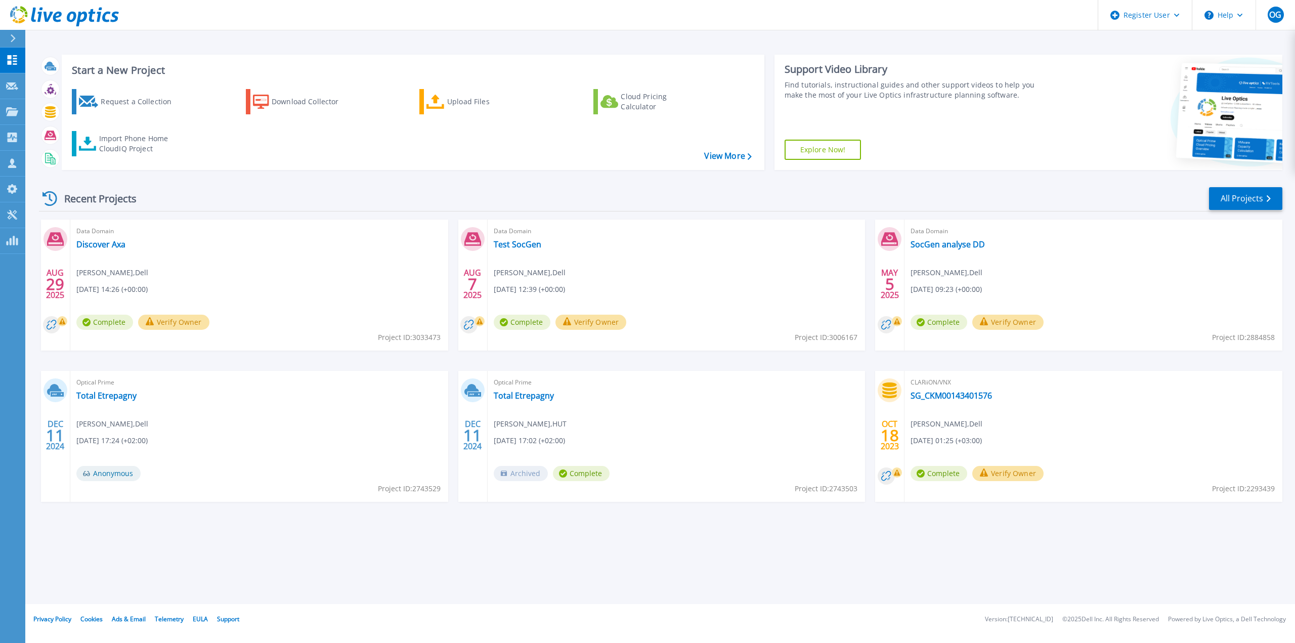 This screenshot has width=1295, height=643. What do you see at coordinates (128, 102) in the screenshot?
I see `a: Request a Collection` at bounding box center [128, 102].